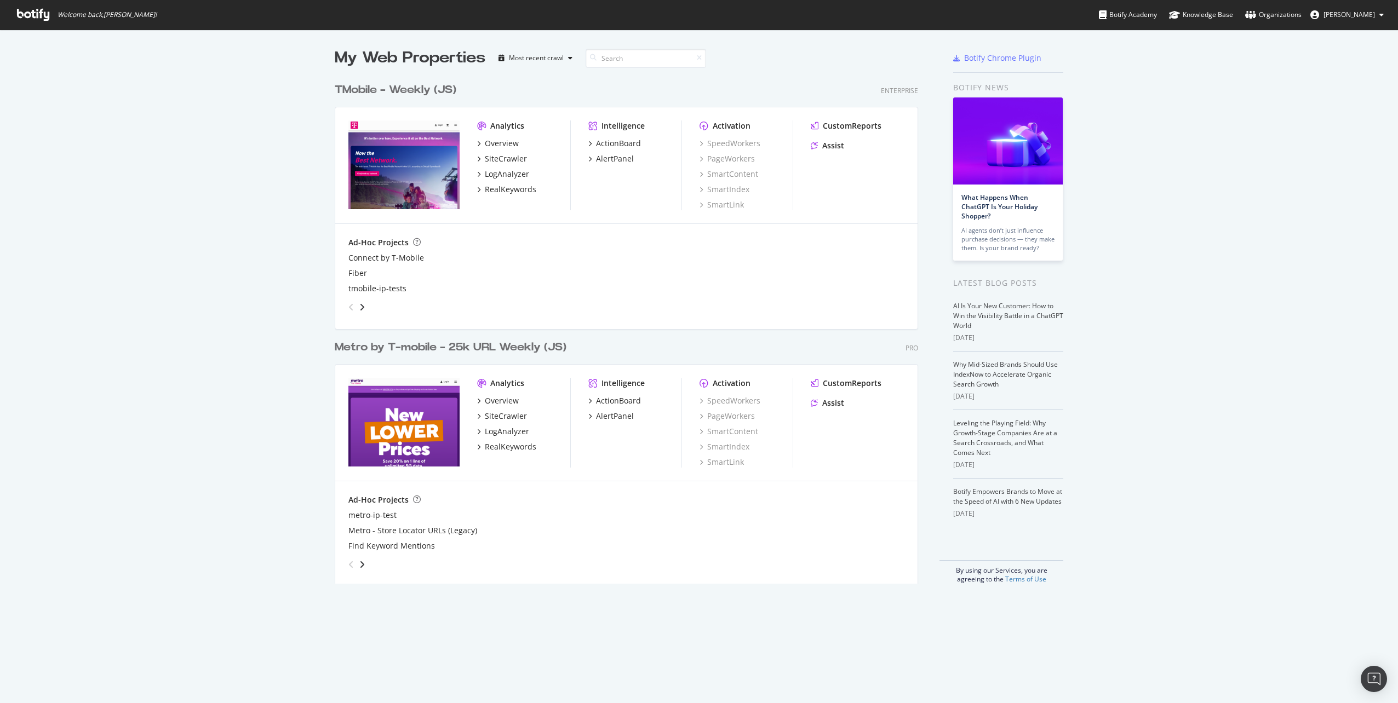  What do you see at coordinates (899, 90) in the screenshot?
I see `div: Enterprise` at bounding box center [899, 90].